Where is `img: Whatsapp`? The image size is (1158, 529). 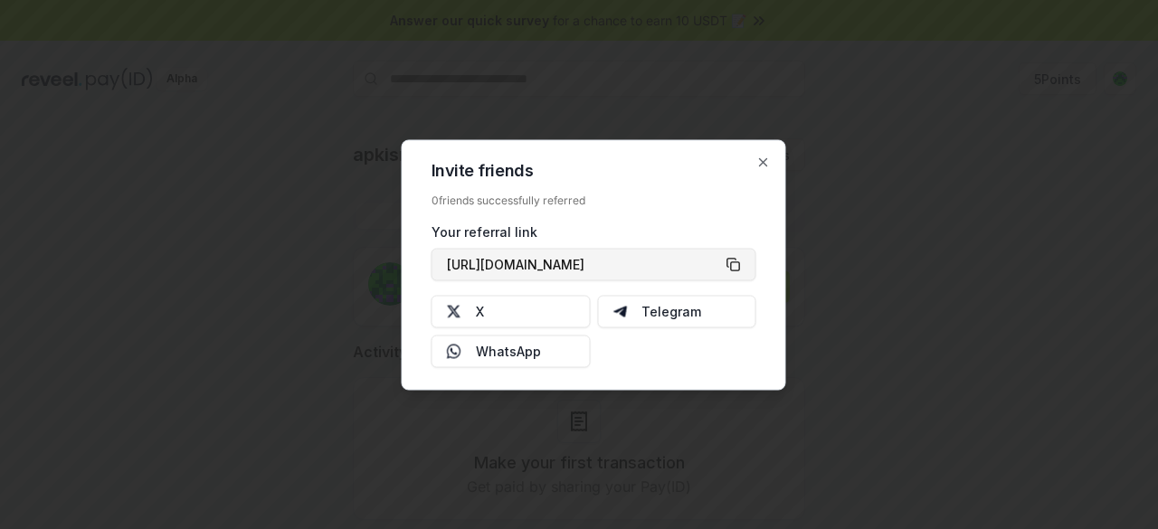 img: Whatsapp is located at coordinates (454, 351).